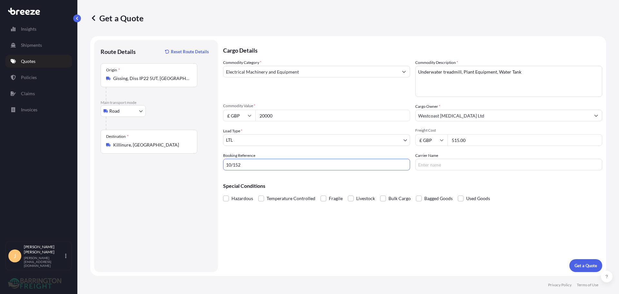 This screenshot has width=619, height=294. What do you see at coordinates (291, 198) in the screenshot?
I see `span: Temperature Controlled` at bounding box center [291, 198].